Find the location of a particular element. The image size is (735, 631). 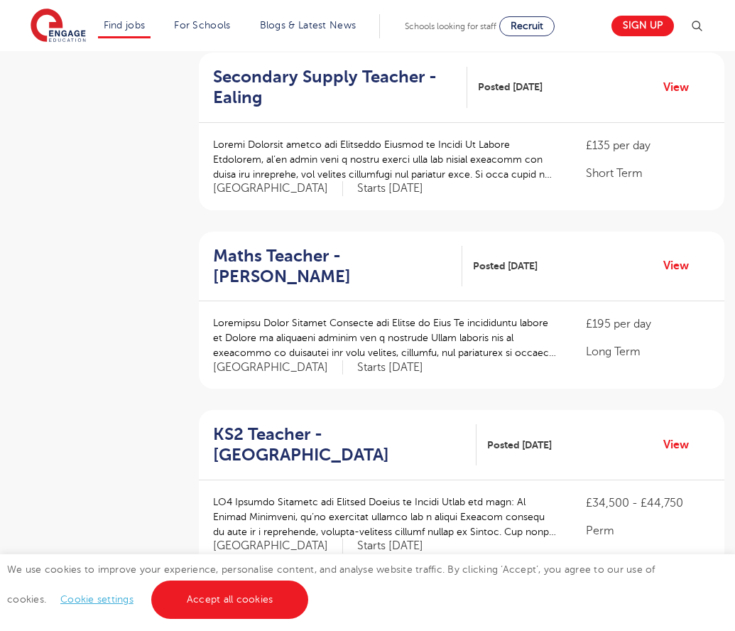

a: Recruit is located at coordinates (527, 26).